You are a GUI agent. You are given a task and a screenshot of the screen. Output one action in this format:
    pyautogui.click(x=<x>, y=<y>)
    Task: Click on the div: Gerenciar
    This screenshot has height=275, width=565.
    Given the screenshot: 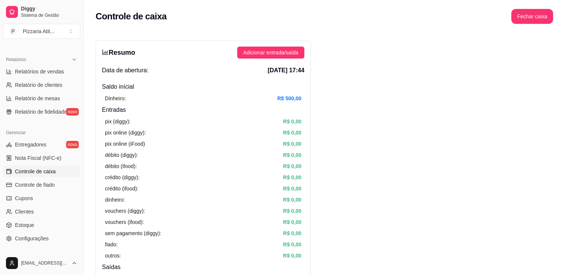 What is the action you would take?
    pyautogui.click(x=41, y=133)
    